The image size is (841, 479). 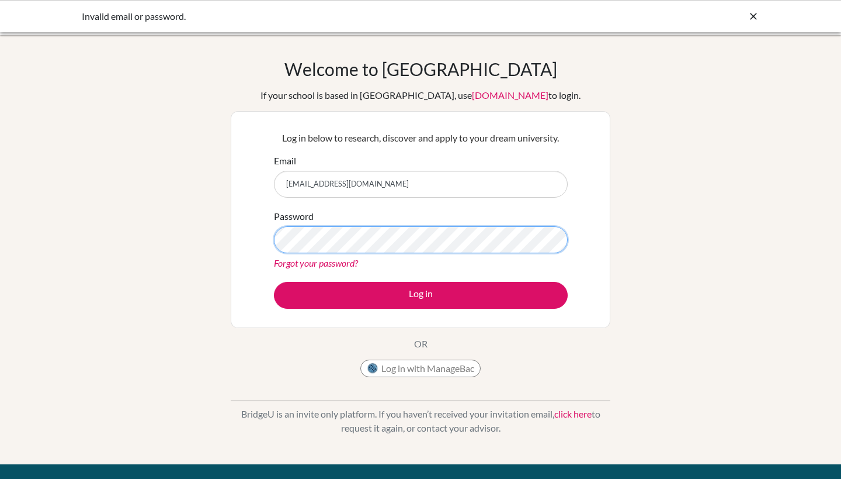 What do you see at coordinates (421, 421) in the screenshot?
I see `p: BridgeU is an invite only platform. If you haven’t received your invitation email, to request it ...` at bounding box center [421, 421].